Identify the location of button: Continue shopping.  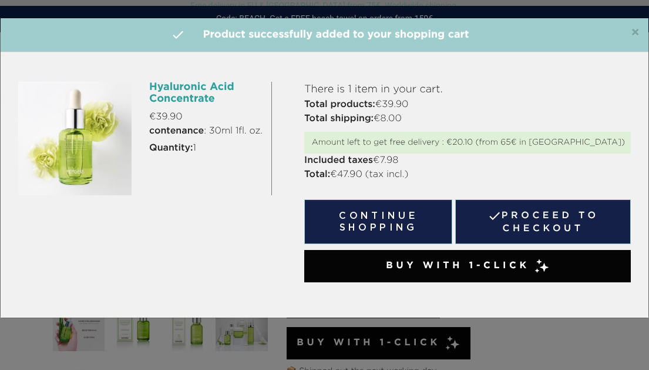
(378, 222).